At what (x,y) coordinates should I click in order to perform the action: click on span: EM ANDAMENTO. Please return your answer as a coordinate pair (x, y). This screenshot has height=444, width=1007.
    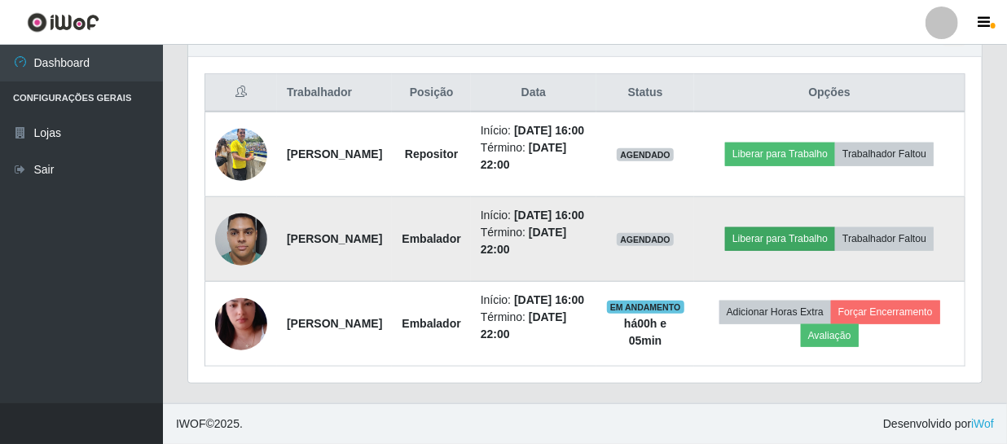
    Looking at the image, I should click on (645, 307).